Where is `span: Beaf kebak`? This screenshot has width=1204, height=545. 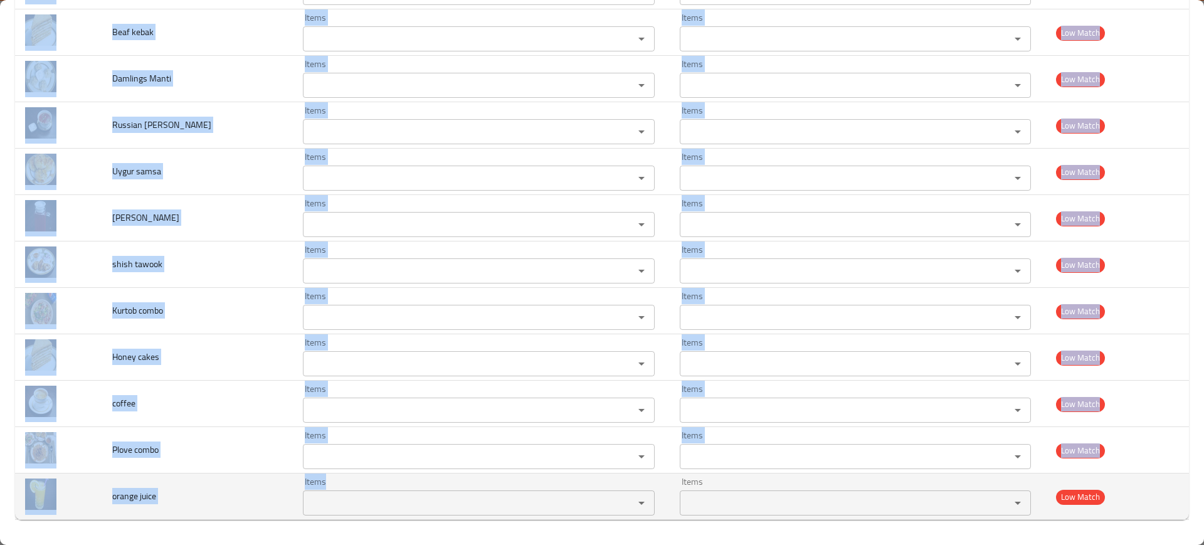 span: Beaf kebak is located at coordinates (133, 32).